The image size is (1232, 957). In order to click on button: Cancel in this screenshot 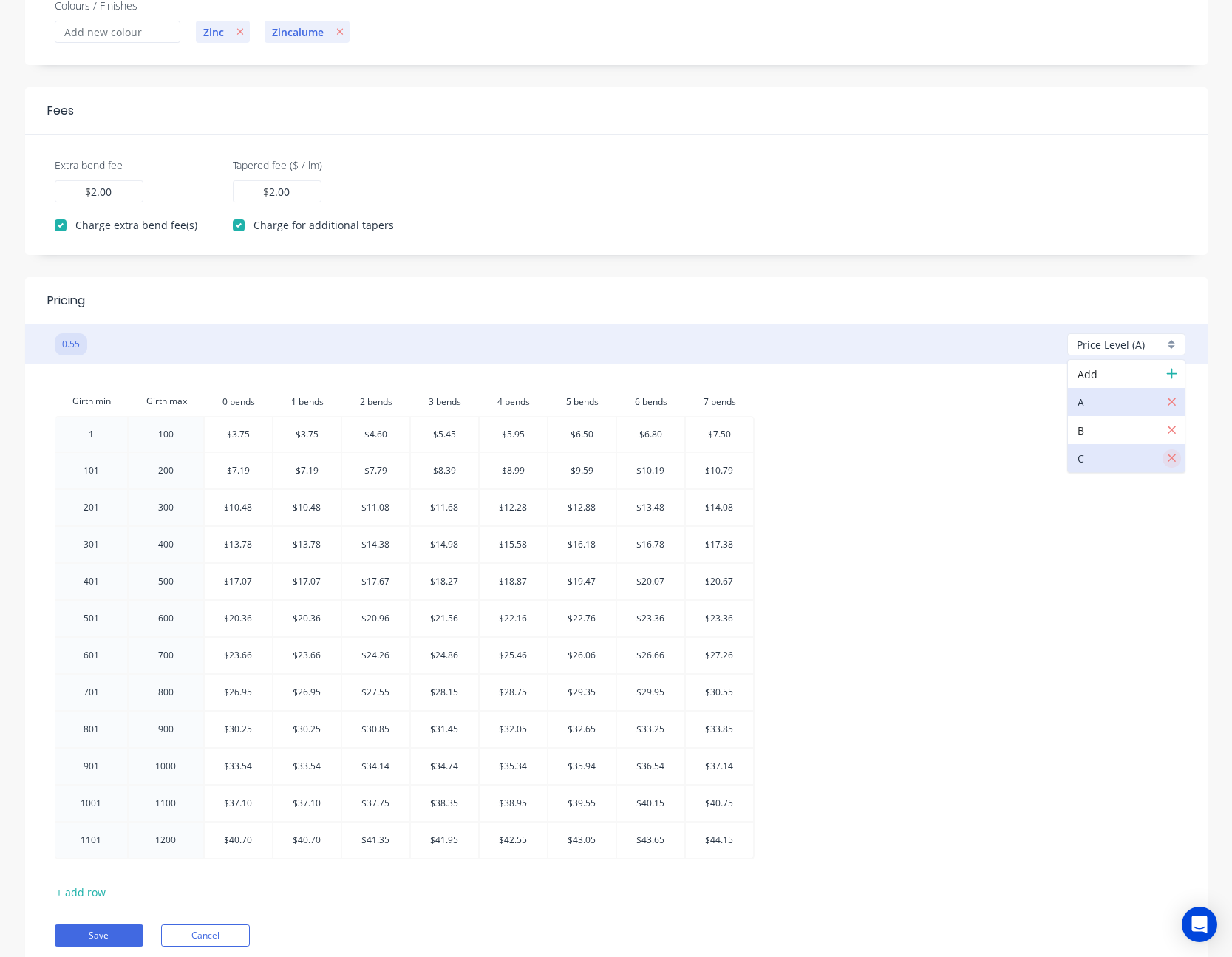, I will do `click(205, 936)`.